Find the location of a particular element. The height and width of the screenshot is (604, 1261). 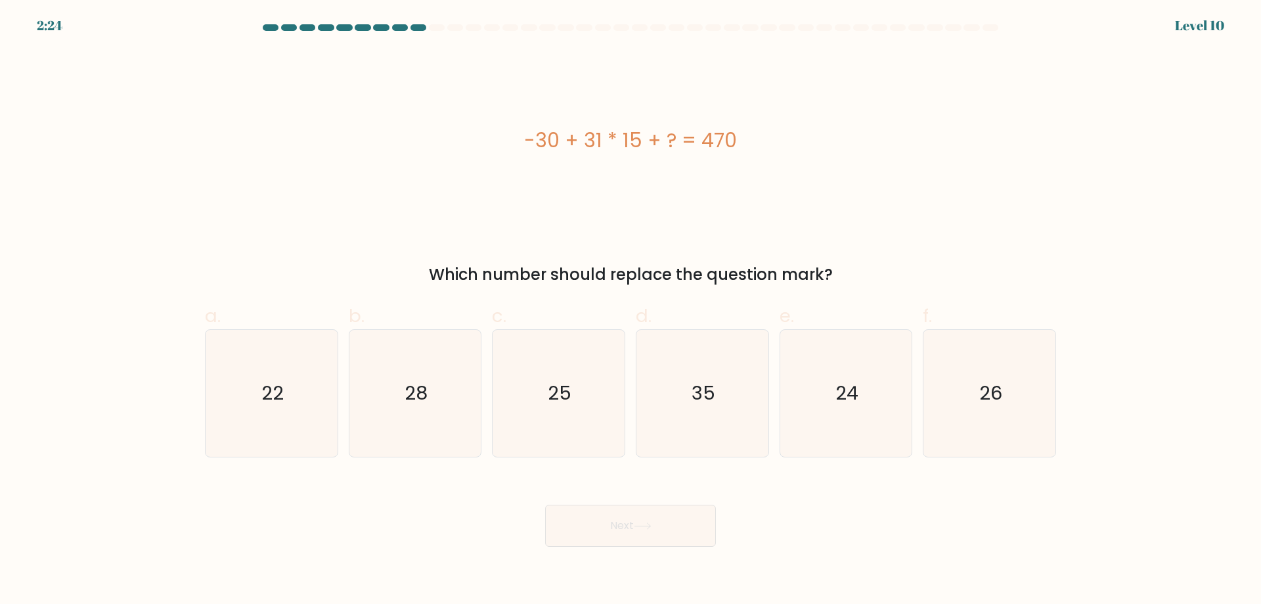

text: 24 is located at coordinates (847, 393).